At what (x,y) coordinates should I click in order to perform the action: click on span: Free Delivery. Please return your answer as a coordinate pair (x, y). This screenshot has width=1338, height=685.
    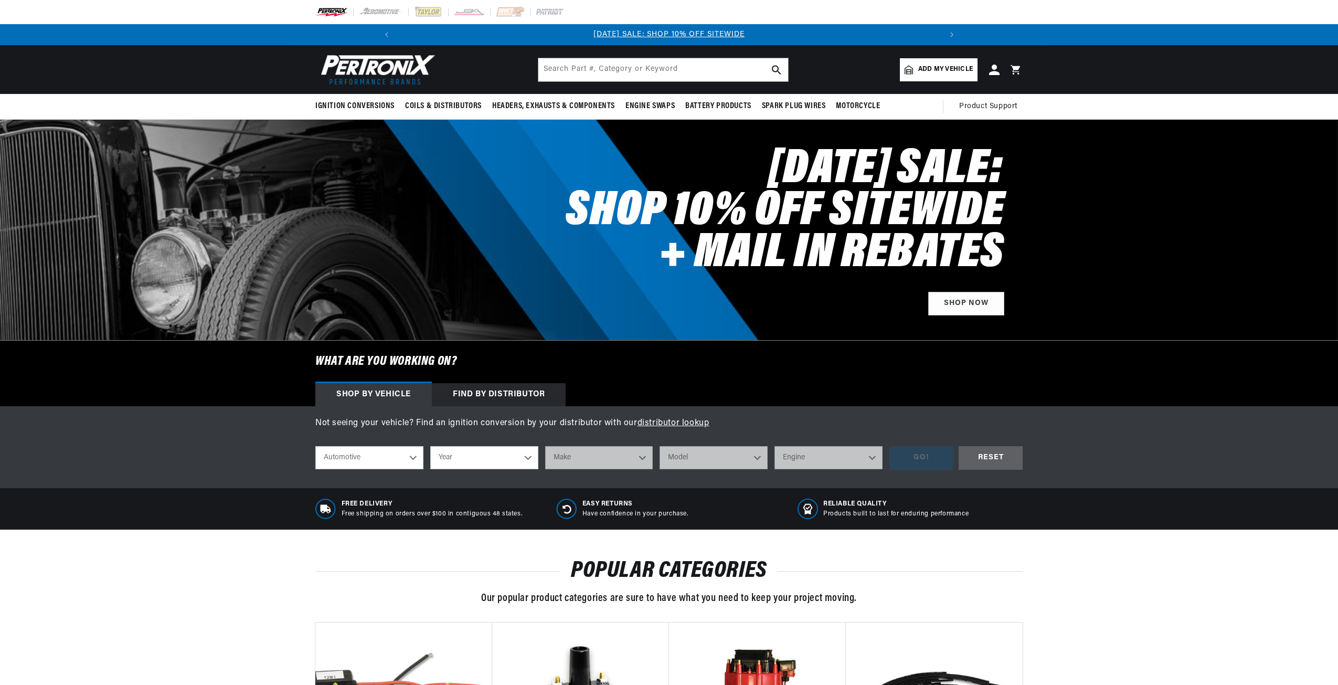
    Looking at the image, I should click on (432, 504).